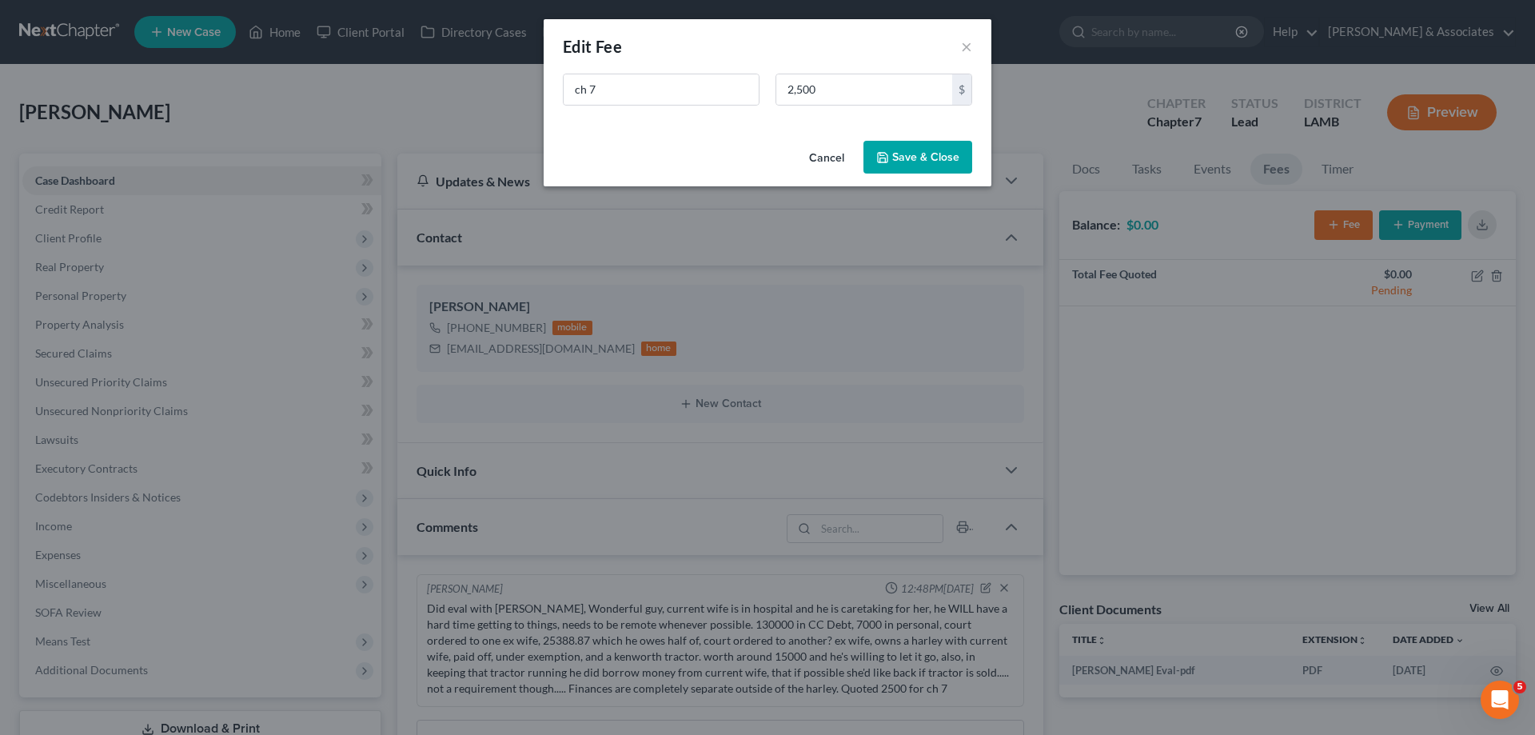 The width and height of the screenshot is (1535, 735). Describe the element at coordinates (918, 157) in the screenshot. I see `button: Save & Close` at that location.